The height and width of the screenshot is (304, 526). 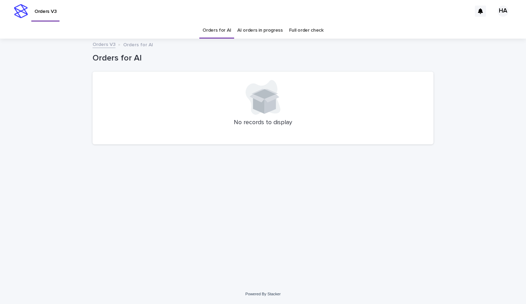 I want to click on p: No records to display, so click(x=263, y=123).